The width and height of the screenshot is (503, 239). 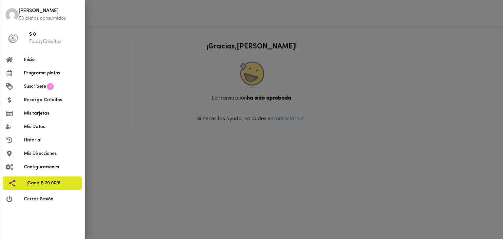 What do you see at coordinates (51, 60) in the screenshot?
I see `span: Inicio` at bounding box center [51, 60].